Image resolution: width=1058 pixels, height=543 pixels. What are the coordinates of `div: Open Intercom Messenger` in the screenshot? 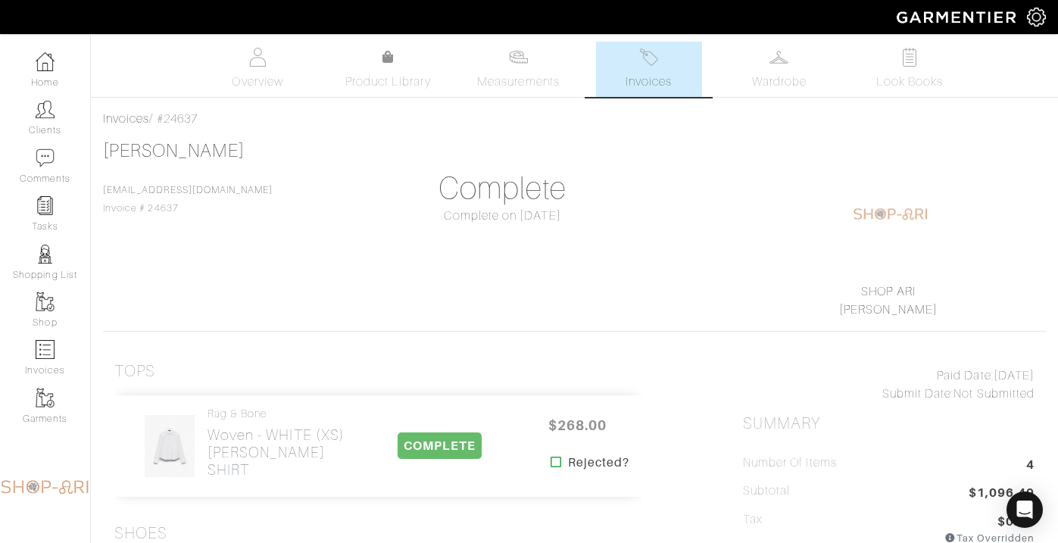 It's located at (1025, 510).